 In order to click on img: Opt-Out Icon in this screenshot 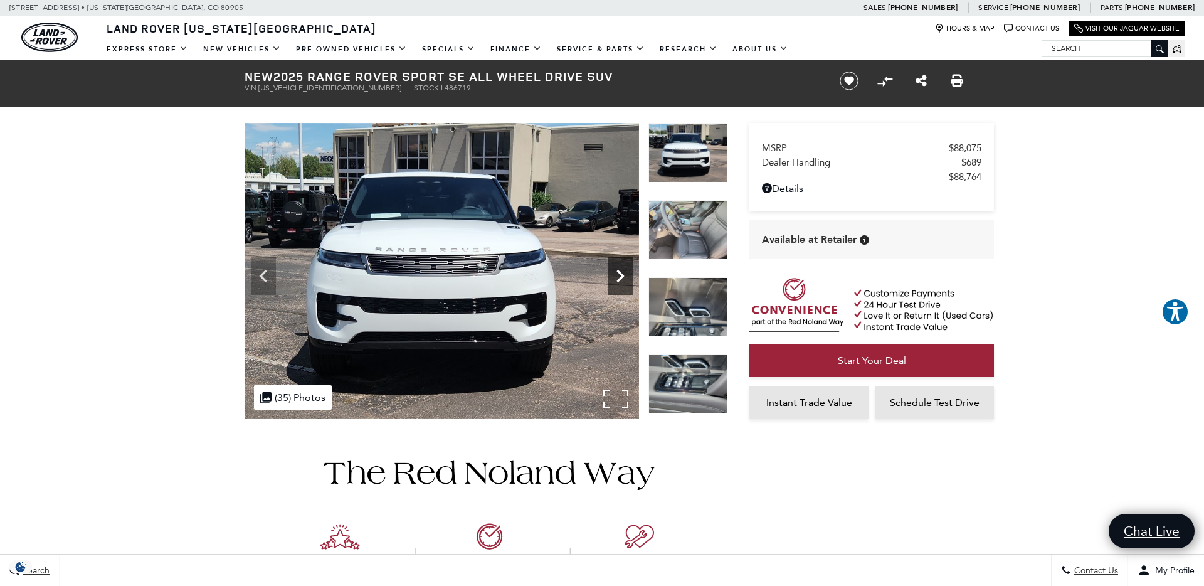, I will do `click(21, 566)`.